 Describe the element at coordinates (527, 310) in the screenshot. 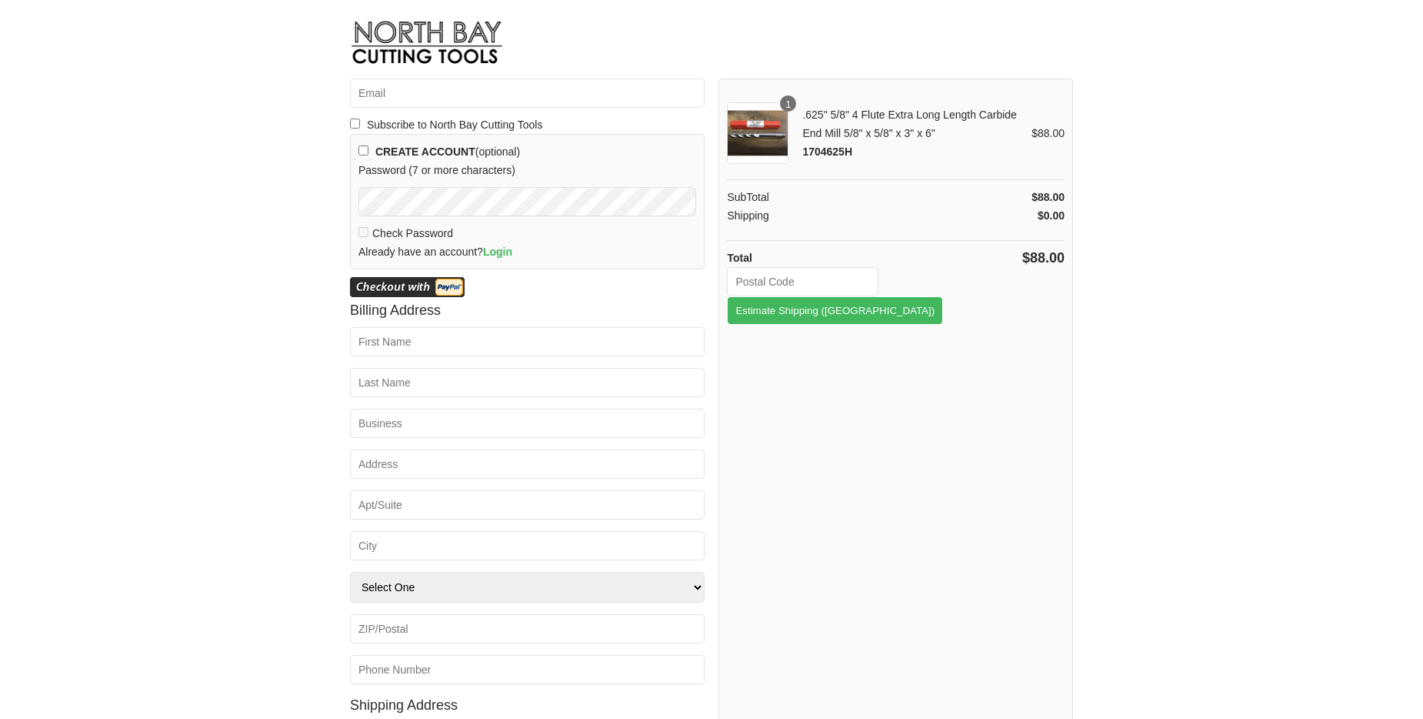

I see `h3: Billing address` at that location.